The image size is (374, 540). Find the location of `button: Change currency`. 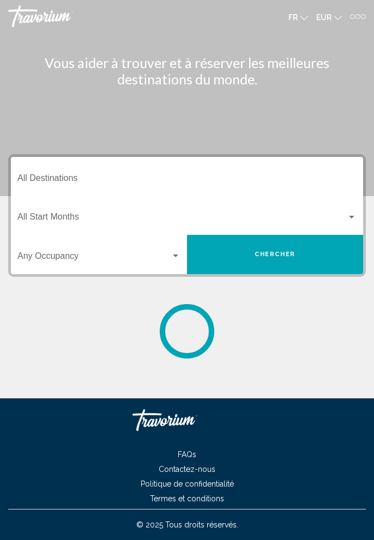

button: Change currency is located at coordinates (329, 17).